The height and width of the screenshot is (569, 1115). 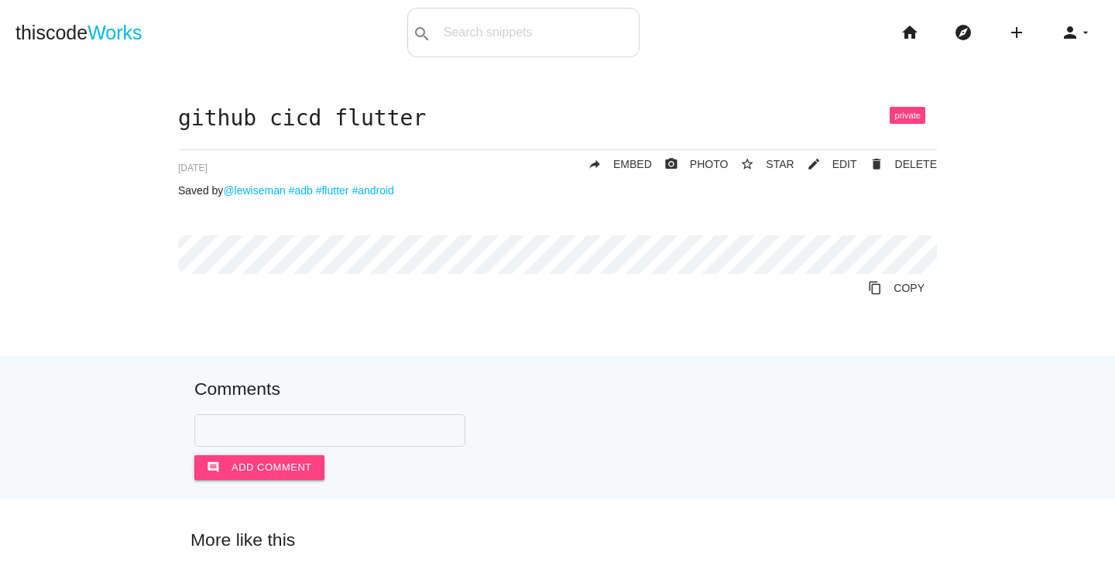 I want to click on i: photo_camera, so click(x=672, y=164).